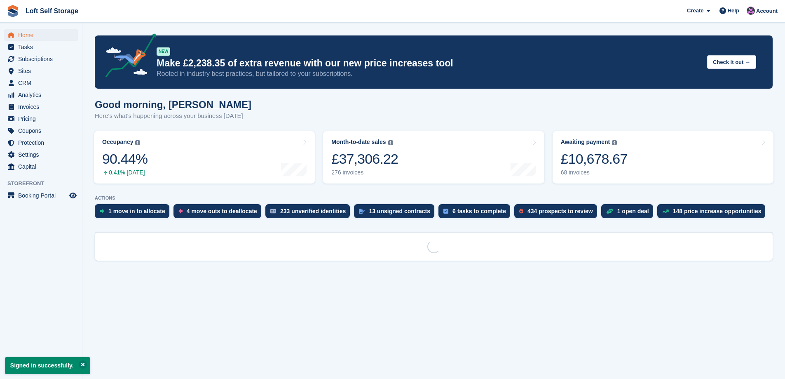 The image size is (785, 379). What do you see at coordinates (222, 211) in the screenshot?
I see `div: 4 move outs to deallocate` at bounding box center [222, 211].